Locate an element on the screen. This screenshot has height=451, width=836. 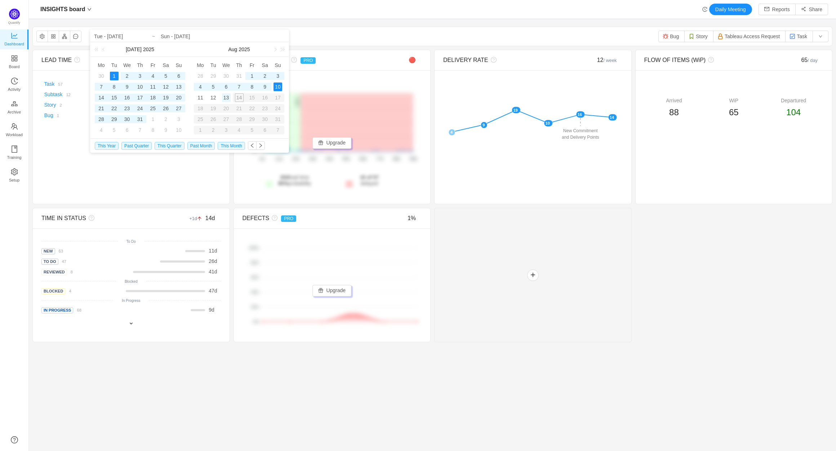
a: 47 is located at coordinates (62, 261).